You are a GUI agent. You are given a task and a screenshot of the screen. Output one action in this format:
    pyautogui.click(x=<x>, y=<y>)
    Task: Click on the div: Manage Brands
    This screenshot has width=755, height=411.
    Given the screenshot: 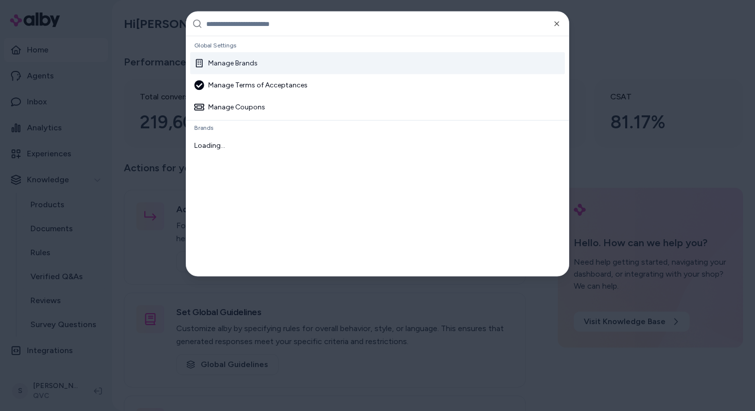 What is the action you would take?
    pyautogui.click(x=226, y=63)
    